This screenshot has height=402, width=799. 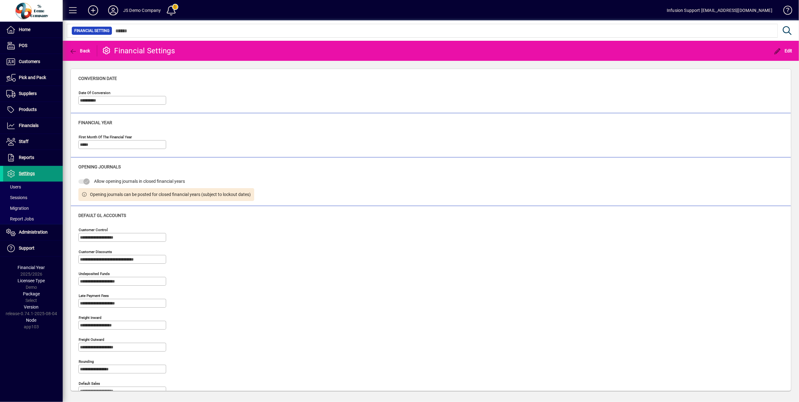 I want to click on span: Users, so click(x=13, y=187).